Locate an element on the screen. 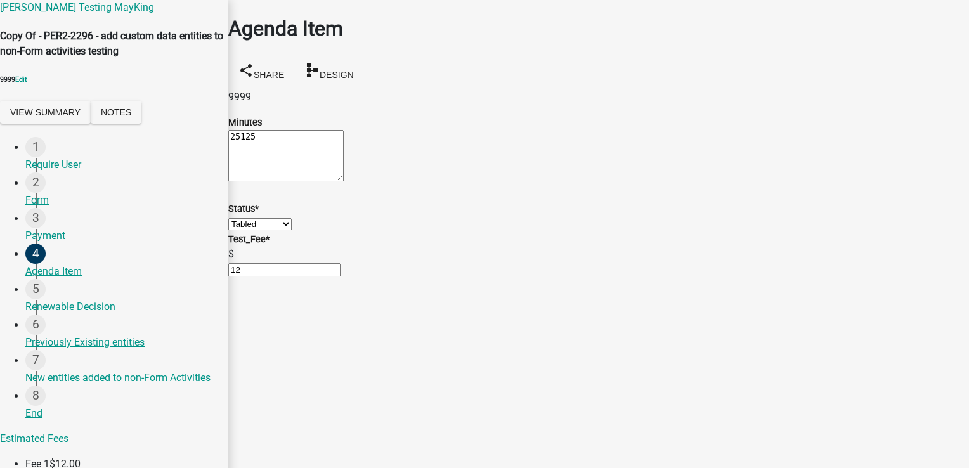  div: Agenda Item is located at coordinates (122, 271).